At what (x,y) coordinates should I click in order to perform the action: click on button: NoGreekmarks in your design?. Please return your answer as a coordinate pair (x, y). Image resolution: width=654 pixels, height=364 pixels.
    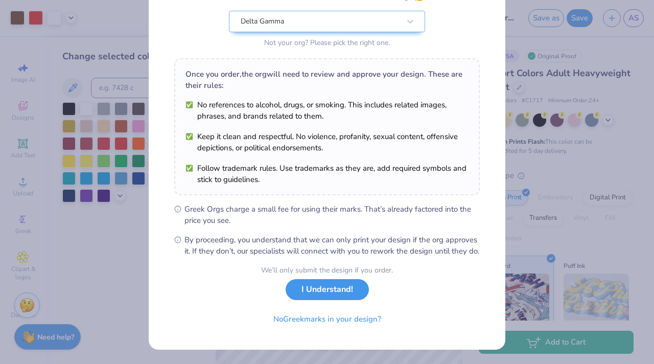
    Looking at the image, I should click on (327, 319).